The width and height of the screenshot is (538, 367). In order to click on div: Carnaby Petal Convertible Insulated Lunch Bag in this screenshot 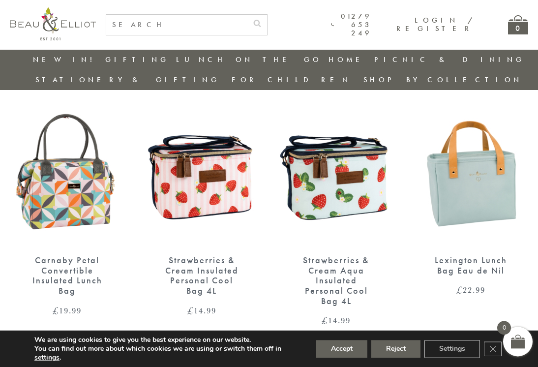, I will do `click(67, 276)`.